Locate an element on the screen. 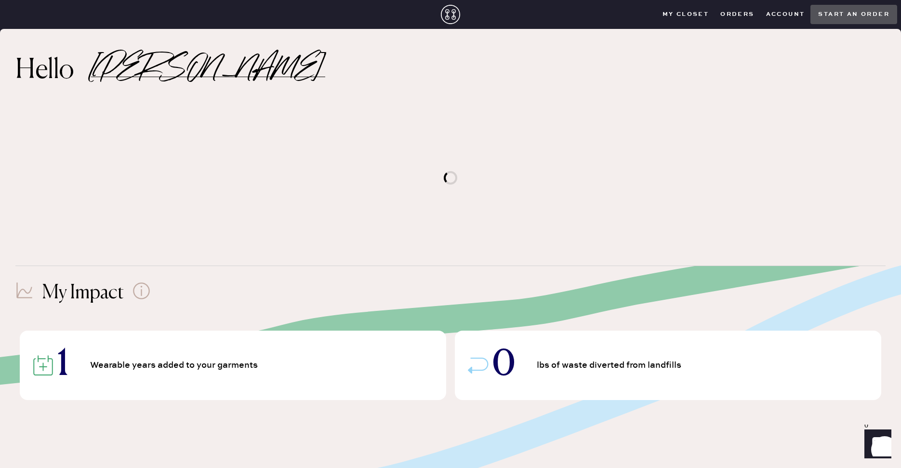 The image size is (901, 468). button: Account is located at coordinates (785, 14).